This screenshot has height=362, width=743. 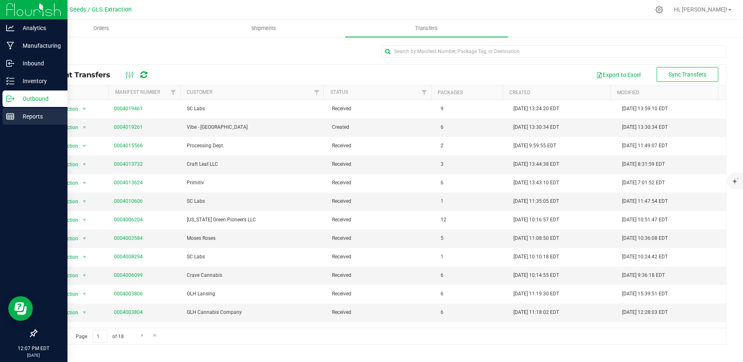 What do you see at coordinates (520, 93) in the screenshot?
I see `a: Created` at bounding box center [520, 93].